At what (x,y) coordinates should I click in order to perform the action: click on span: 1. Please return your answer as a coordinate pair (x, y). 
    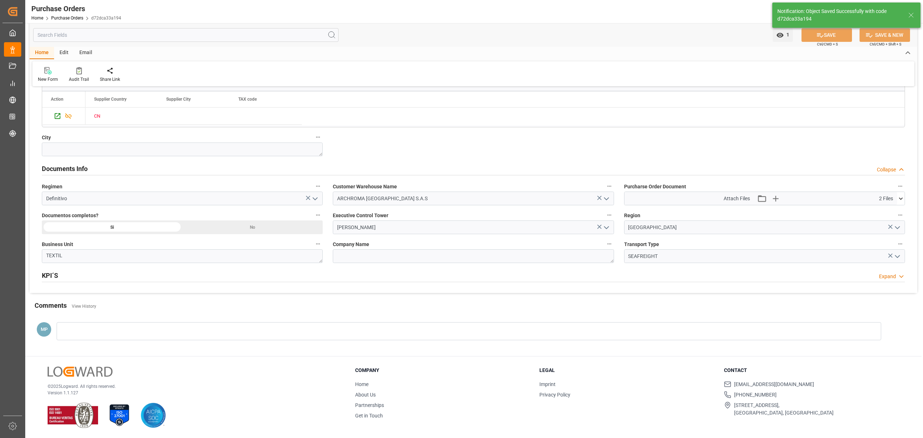
    Looking at the image, I should click on (786, 35).